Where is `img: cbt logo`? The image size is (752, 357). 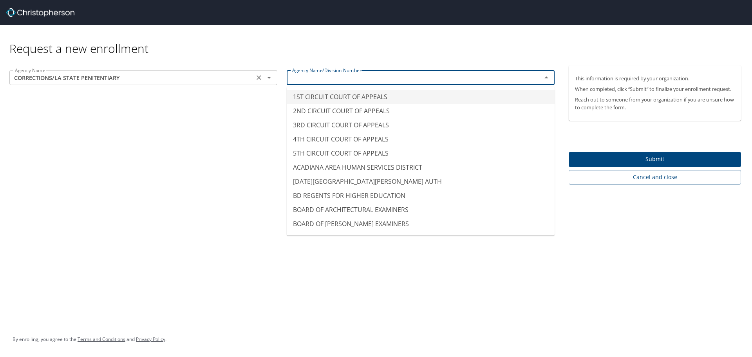 img: cbt logo is located at coordinates (40, 13).